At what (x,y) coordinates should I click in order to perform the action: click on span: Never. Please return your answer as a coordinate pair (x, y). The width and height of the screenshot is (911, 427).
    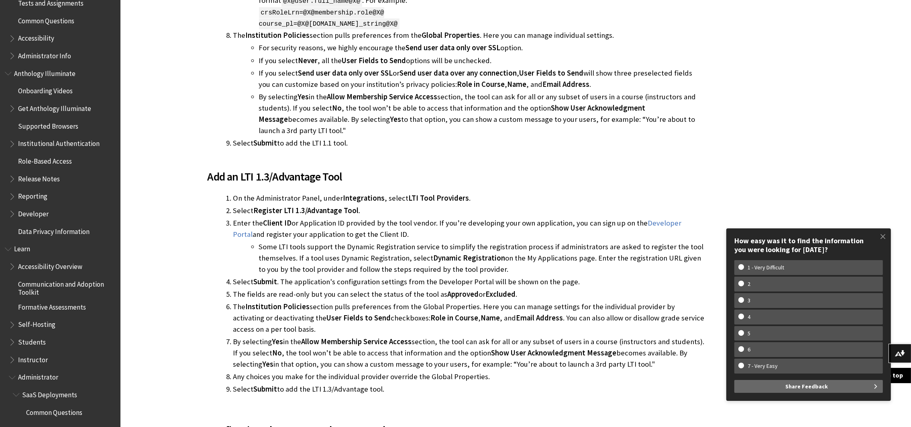
    Looking at the image, I should click on (308, 60).